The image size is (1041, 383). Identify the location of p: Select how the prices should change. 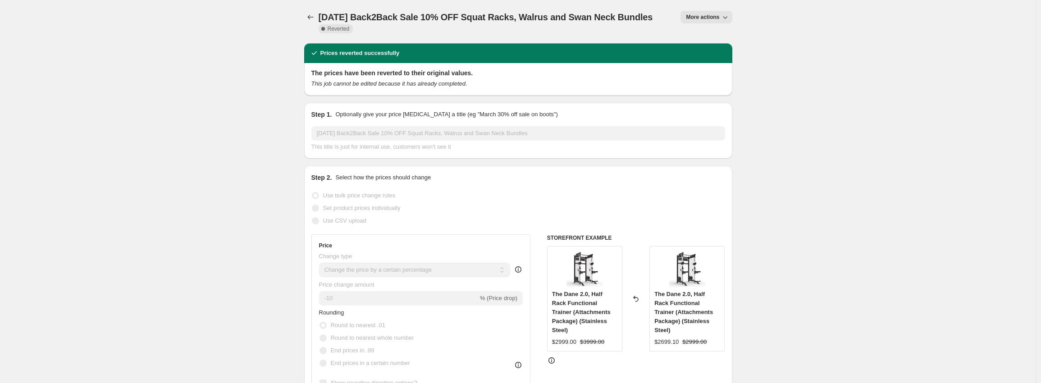
(383, 177).